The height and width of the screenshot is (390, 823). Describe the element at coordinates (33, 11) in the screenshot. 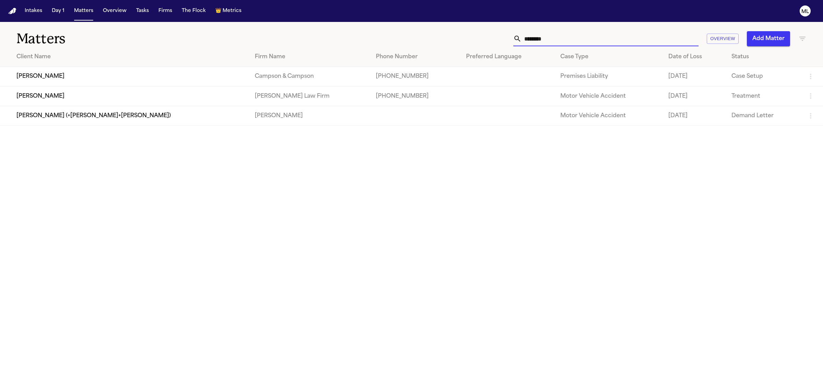

I see `a: Intakes` at that location.